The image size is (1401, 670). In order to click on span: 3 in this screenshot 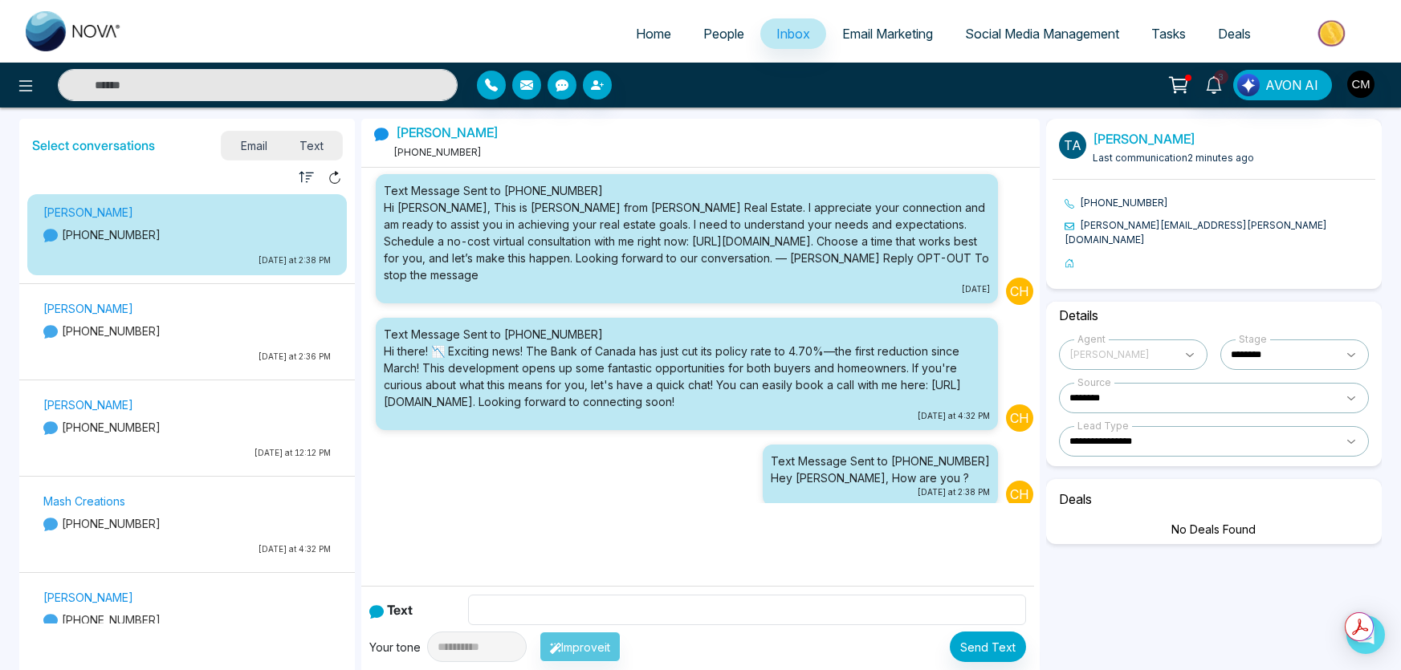, I will do `click(1221, 77)`.